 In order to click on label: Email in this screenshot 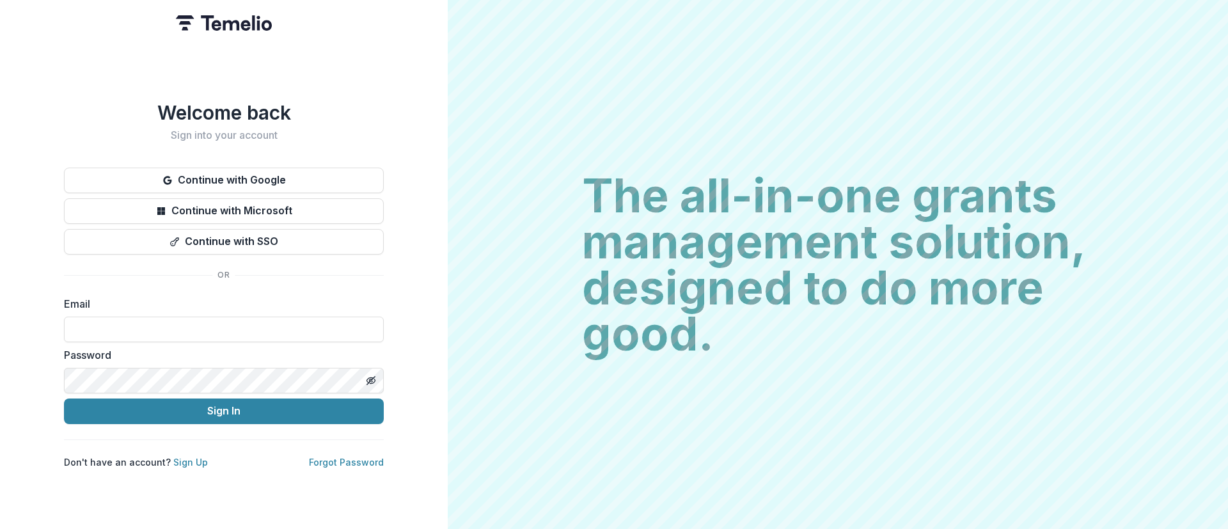, I will do `click(220, 304)`.